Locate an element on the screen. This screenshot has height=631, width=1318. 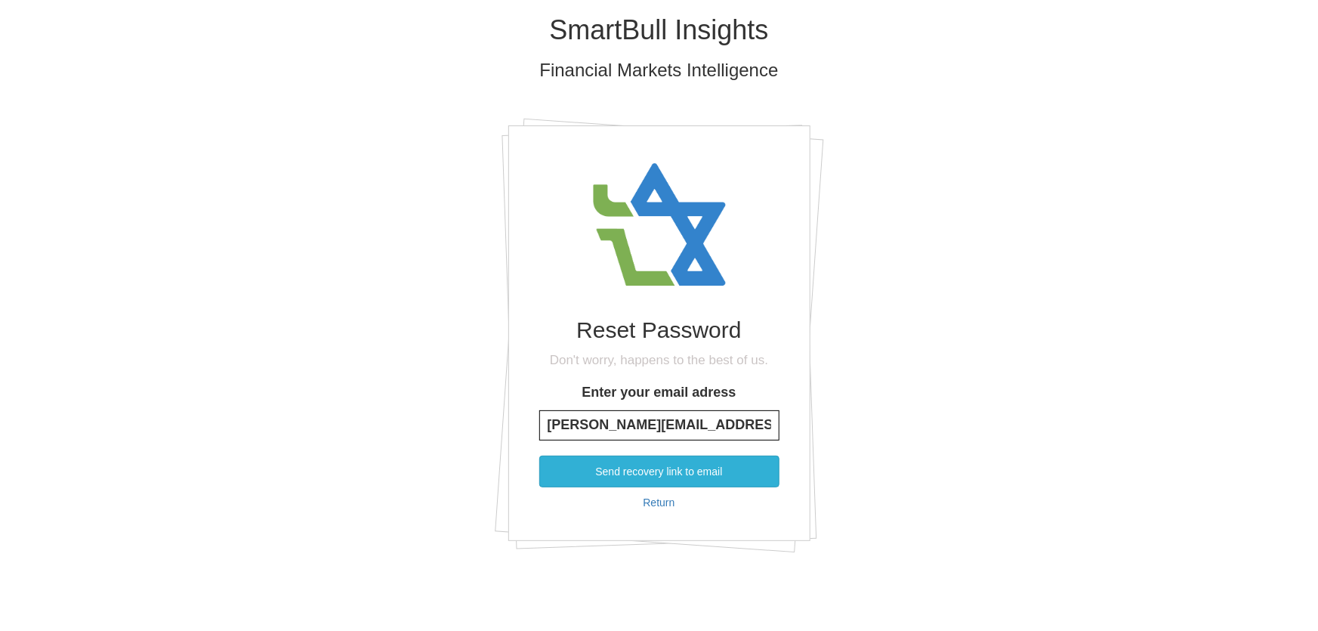
label: Enter your email adress is located at coordinates (659, 412).